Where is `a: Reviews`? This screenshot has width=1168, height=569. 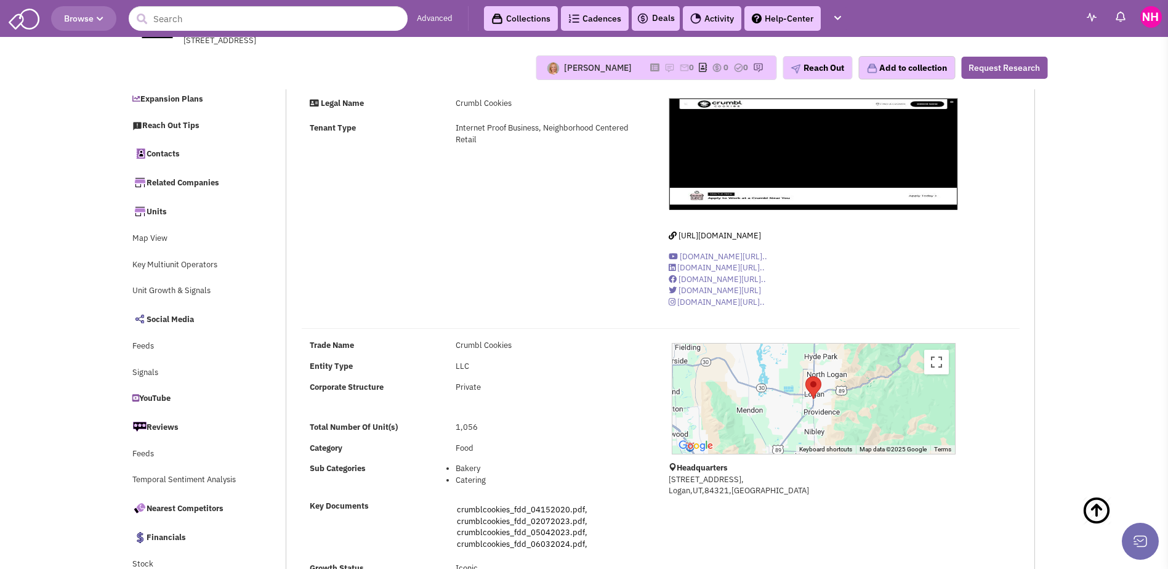
a: Reviews is located at coordinates (193, 427).